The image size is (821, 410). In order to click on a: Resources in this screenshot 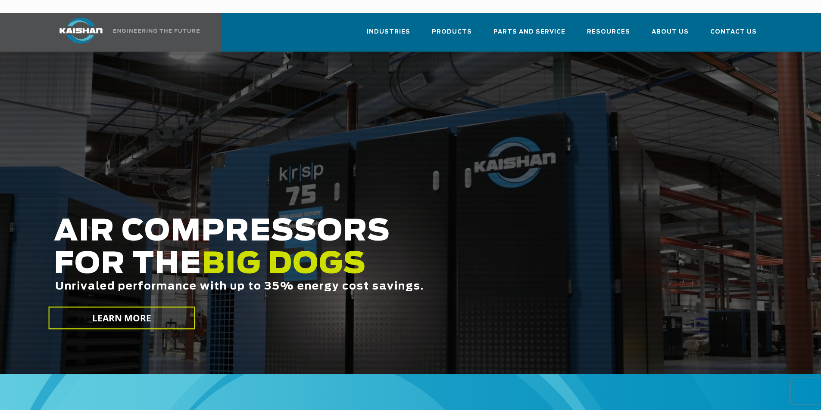, I will do `click(608, 35)`.